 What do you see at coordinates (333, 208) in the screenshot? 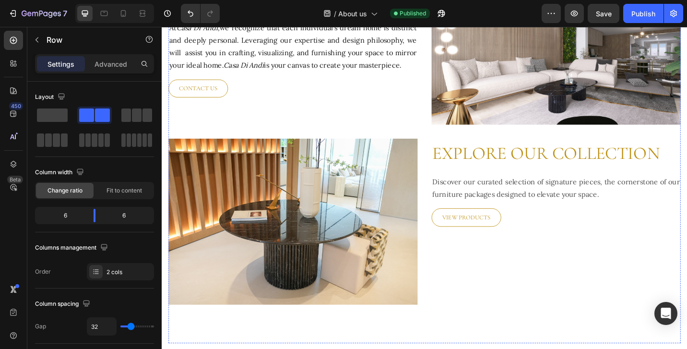
I see `a: VIEW PRODUCTS` at bounding box center [333, 208].